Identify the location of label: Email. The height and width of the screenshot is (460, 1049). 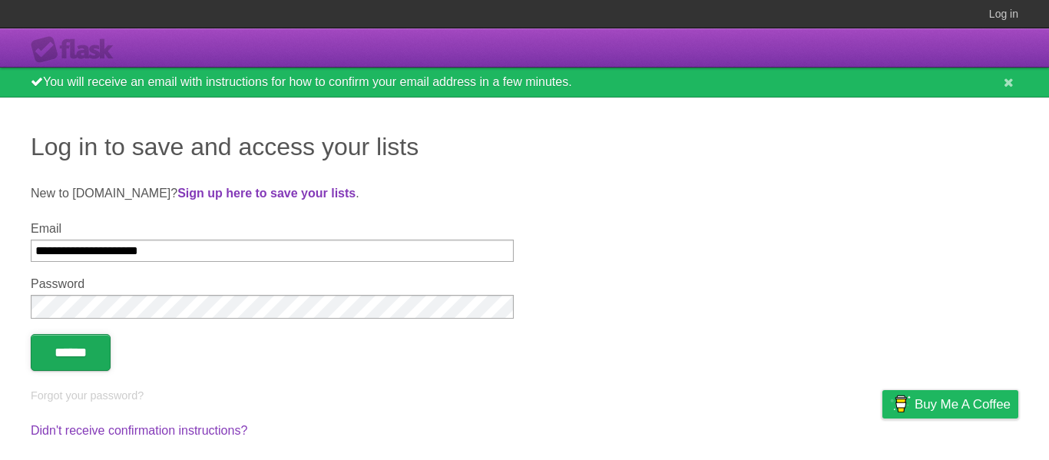
(272, 229).